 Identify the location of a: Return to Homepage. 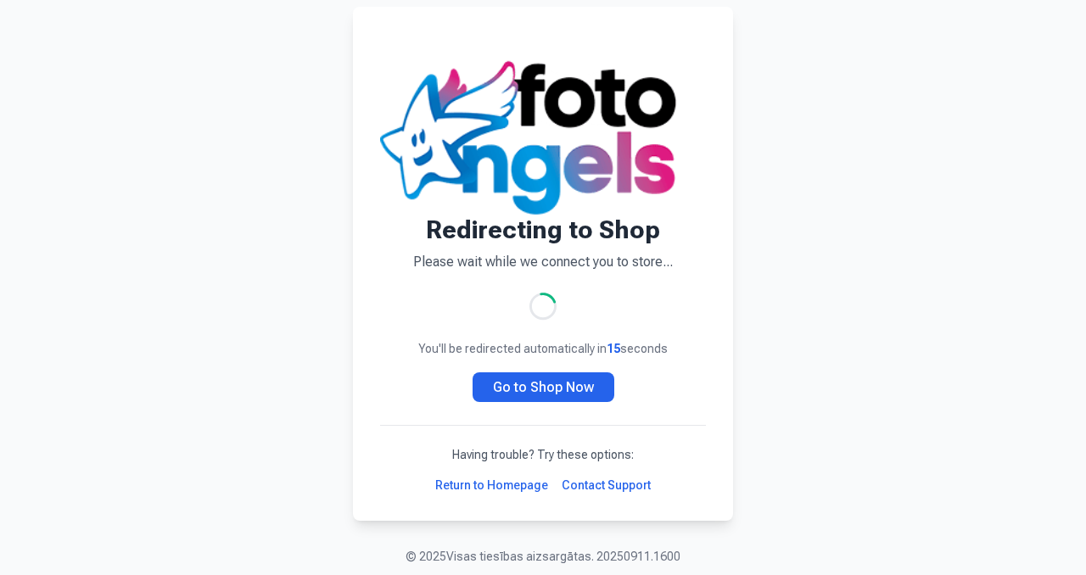
(491, 485).